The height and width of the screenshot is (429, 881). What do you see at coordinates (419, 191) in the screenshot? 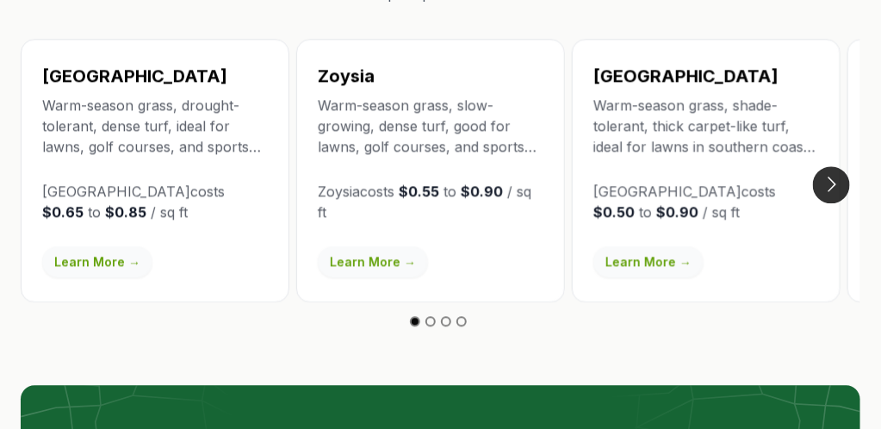
I see `strong: $0.55` at bounding box center [419, 191].